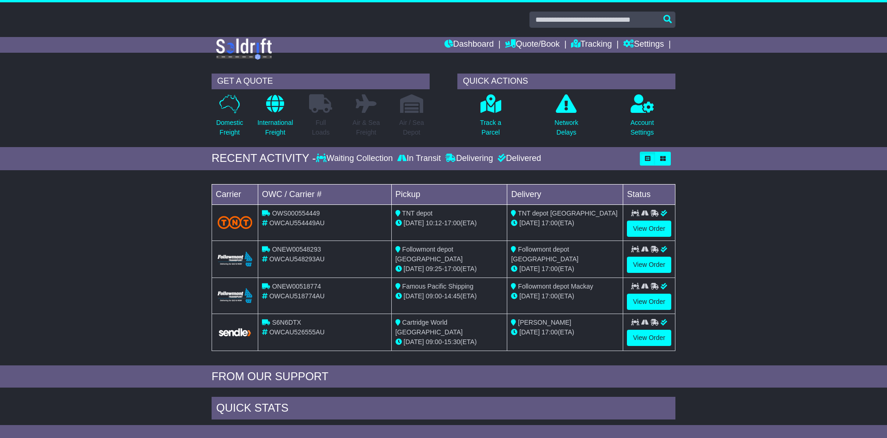  Describe the element at coordinates (434, 268) in the screenshot. I see `span: 09:25` at that location.